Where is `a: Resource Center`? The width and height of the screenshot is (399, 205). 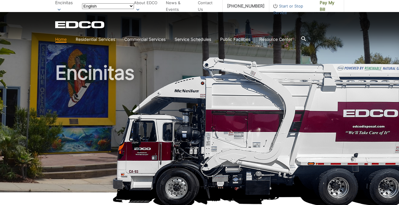 a: Resource Center is located at coordinates (275, 39).